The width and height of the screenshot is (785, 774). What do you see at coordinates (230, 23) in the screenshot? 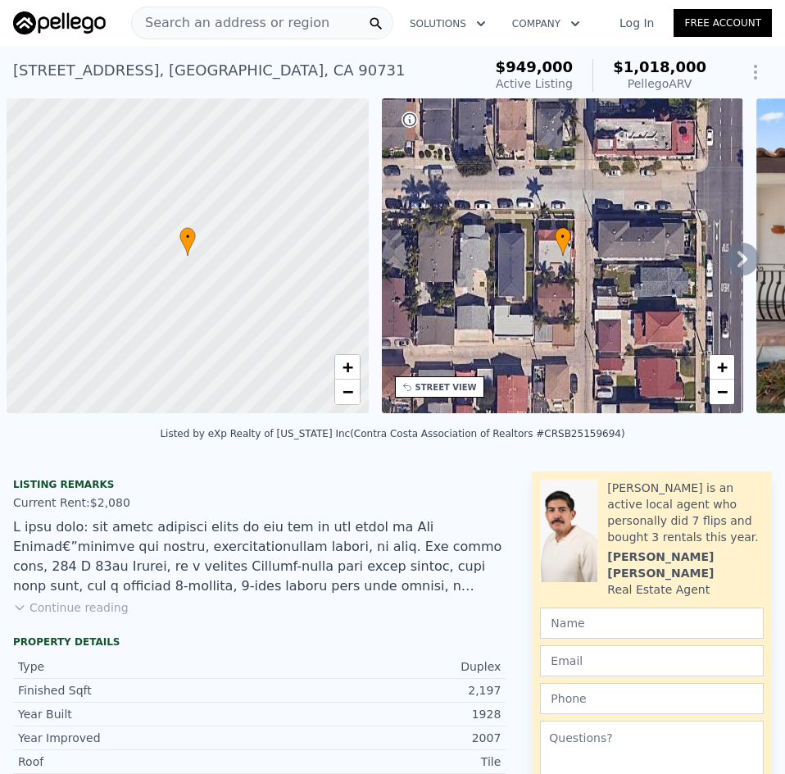
I see `span: Search an address or region` at bounding box center [230, 23].